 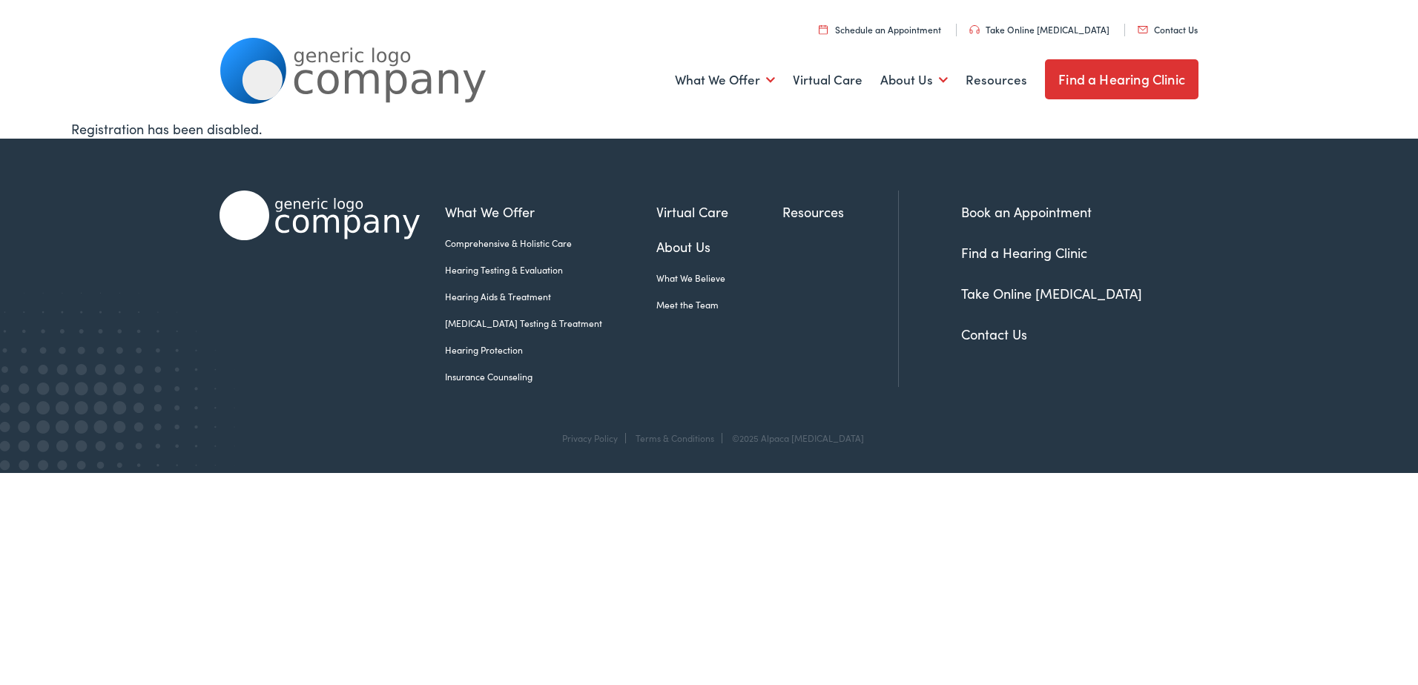 What do you see at coordinates (719, 305) in the screenshot?
I see `a: Meet the Team` at bounding box center [719, 305].